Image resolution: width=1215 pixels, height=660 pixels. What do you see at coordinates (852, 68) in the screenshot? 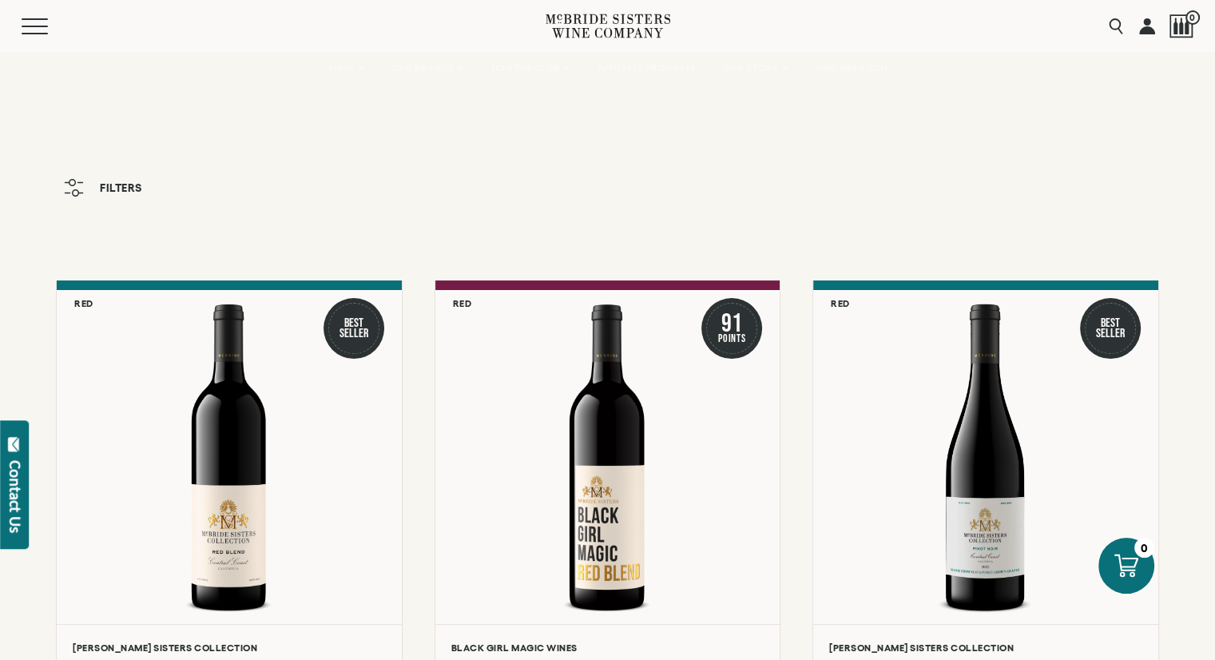
I see `a: FIND NEAR YOU` at bounding box center [852, 68].